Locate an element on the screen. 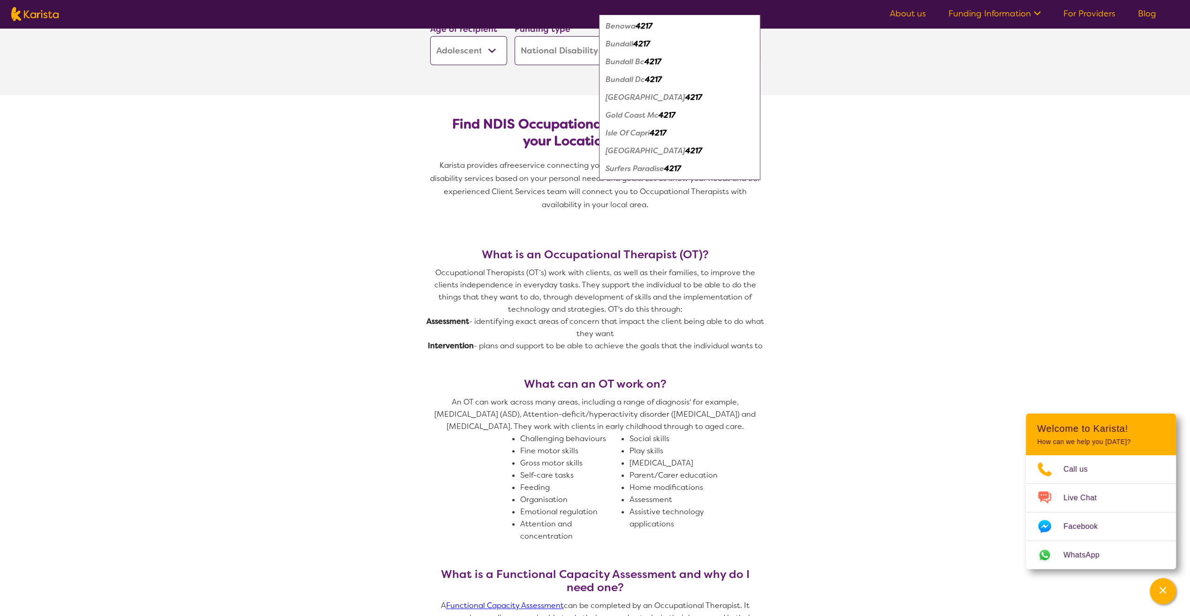  ul: Choose channel is located at coordinates (1101, 512).